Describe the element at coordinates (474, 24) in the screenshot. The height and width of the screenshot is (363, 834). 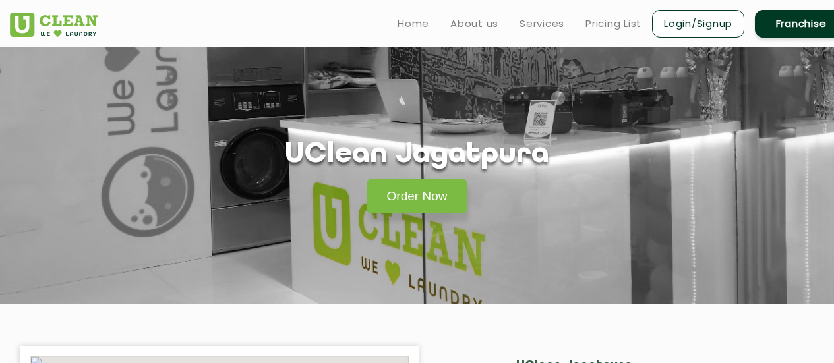
I see `a: About us` at that location.